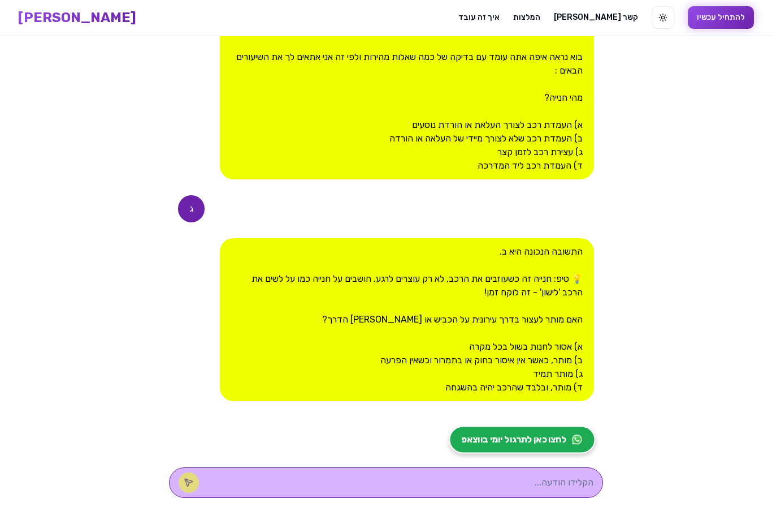 This screenshot has height=507, width=772. Describe the element at coordinates (407, 98) in the screenshot. I see `div: נכון! ✓ בוא נראה איפה אתה עומד עם בדיקה של כמה שאלות מהירות ולפי זה אני אתאים לך את השיעורים הבאי...` at that location.